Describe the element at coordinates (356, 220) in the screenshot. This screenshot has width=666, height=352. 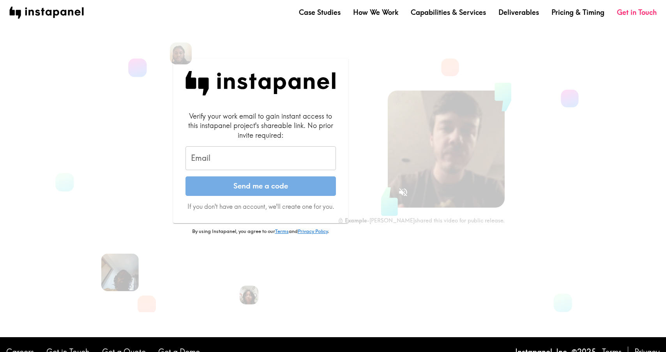
I see `b: Example` at that location.